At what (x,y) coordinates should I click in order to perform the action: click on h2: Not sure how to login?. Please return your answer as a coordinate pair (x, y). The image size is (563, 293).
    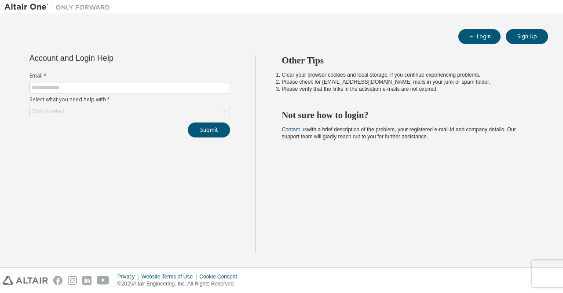
    Looking at the image, I should click on (408, 115).